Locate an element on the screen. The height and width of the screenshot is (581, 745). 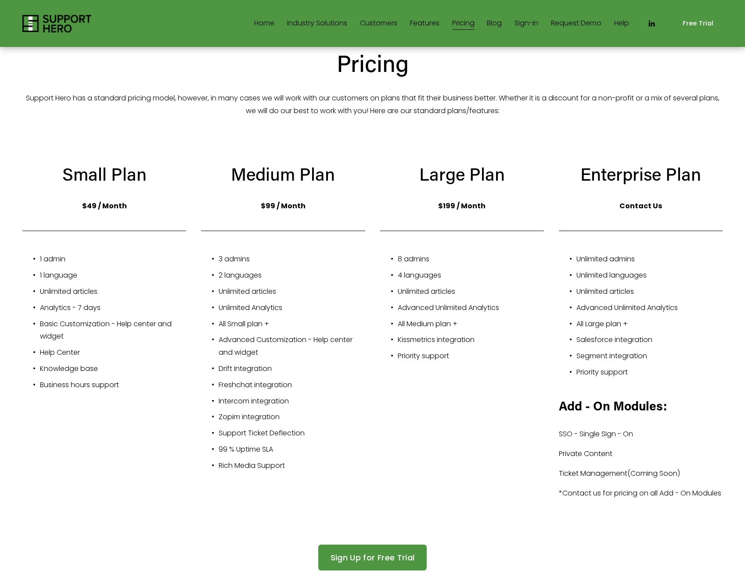
p: Unlimited admins is located at coordinates (649, 259).